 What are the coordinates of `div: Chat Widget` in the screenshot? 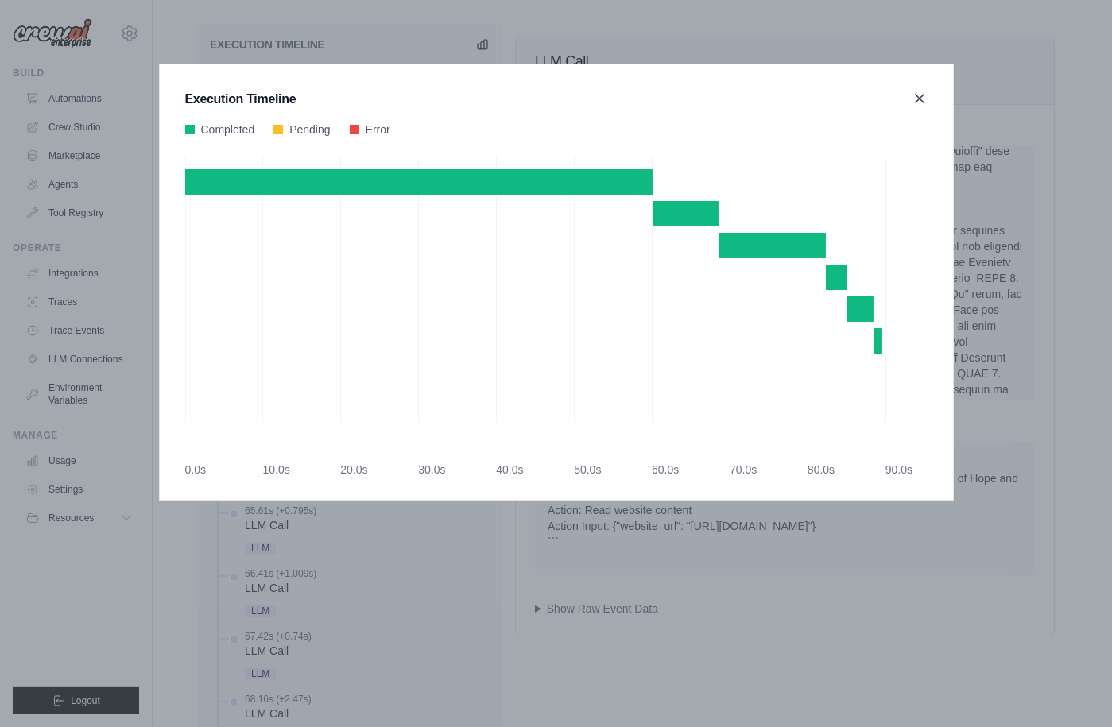 It's located at (1072, 689).